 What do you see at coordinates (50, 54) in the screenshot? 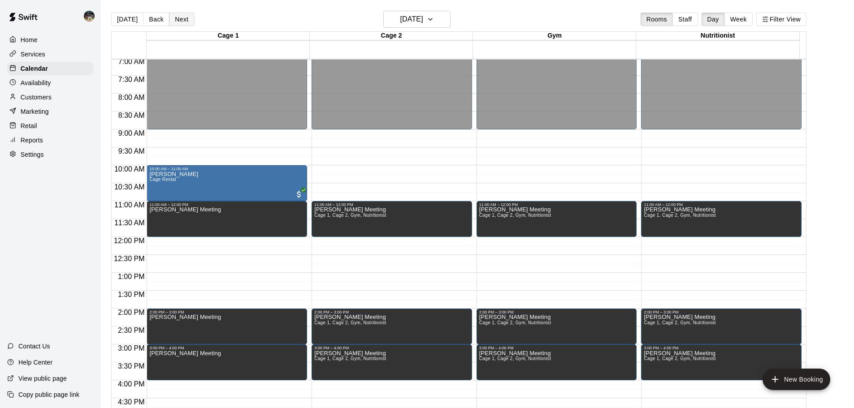
I see `div: Services` at bounding box center [50, 54].